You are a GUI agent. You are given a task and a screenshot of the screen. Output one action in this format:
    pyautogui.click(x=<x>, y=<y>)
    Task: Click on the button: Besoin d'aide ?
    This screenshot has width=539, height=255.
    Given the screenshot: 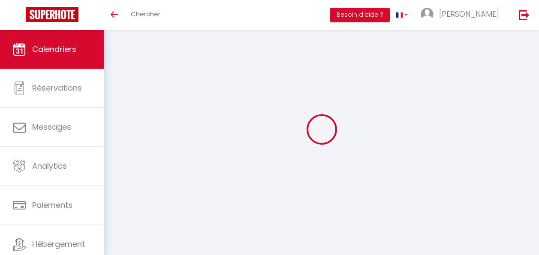 What is the action you would take?
    pyautogui.click(x=359, y=15)
    